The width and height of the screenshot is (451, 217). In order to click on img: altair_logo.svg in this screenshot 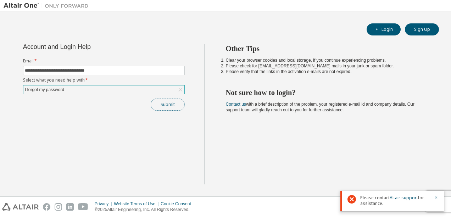, I will do `click(20, 207)`.